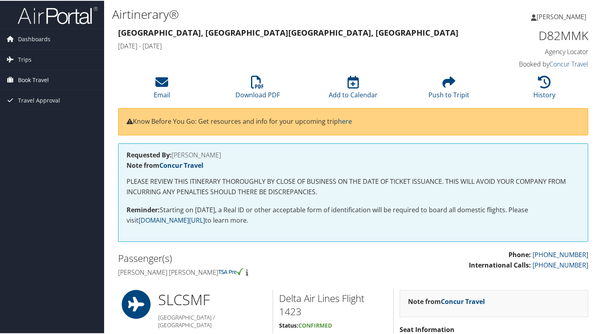 The width and height of the screenshot is (599, 334). What do you see at coordinates (534, 35) in the screenshot?
I see `h1: D82MMK` at bounding box center [534, 35].